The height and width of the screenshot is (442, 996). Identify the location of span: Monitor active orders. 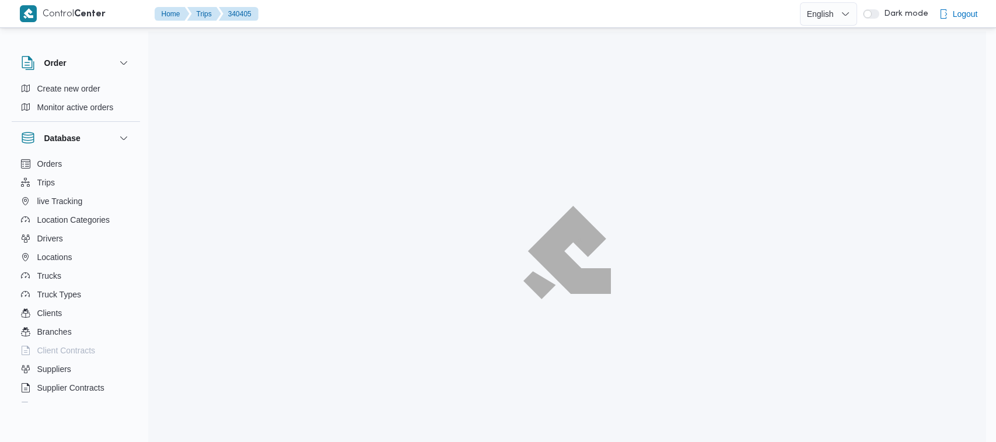
(75, 107).